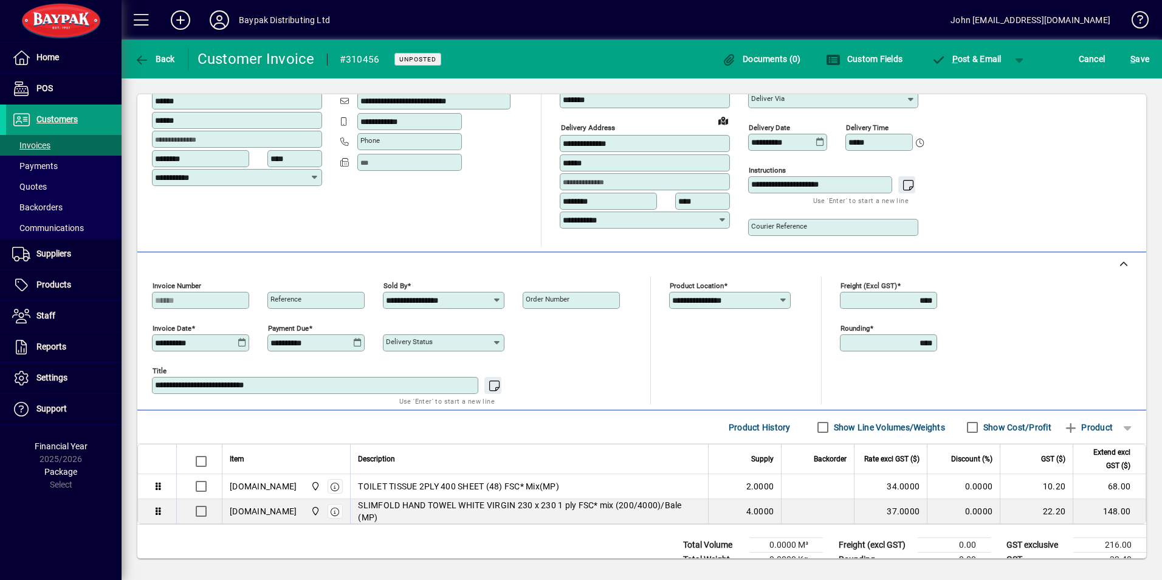 This screenshot has width=1162, height=580. What do you see at coordinates (955, 59) in the screenshot?
I see `span: P` at bounding box center [955, 59].